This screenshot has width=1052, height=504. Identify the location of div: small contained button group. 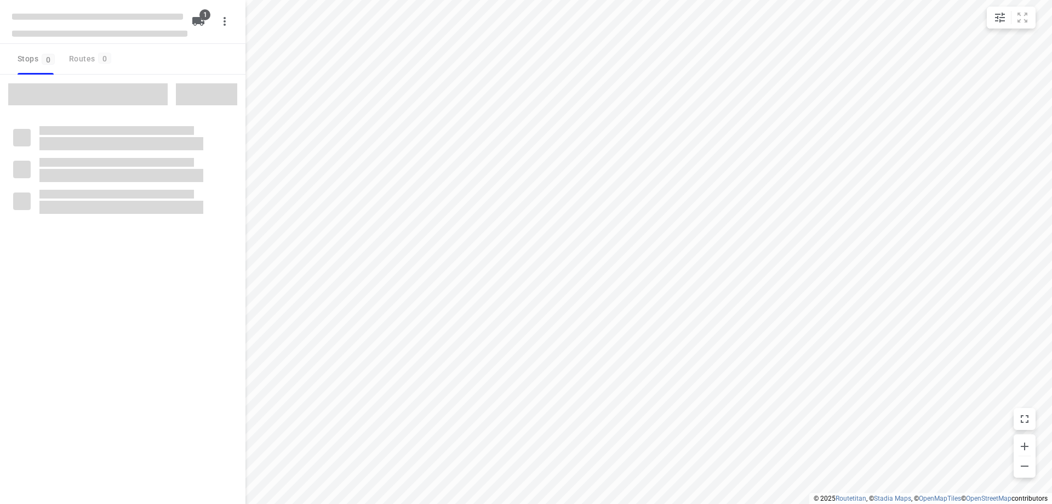
(1011, 18).